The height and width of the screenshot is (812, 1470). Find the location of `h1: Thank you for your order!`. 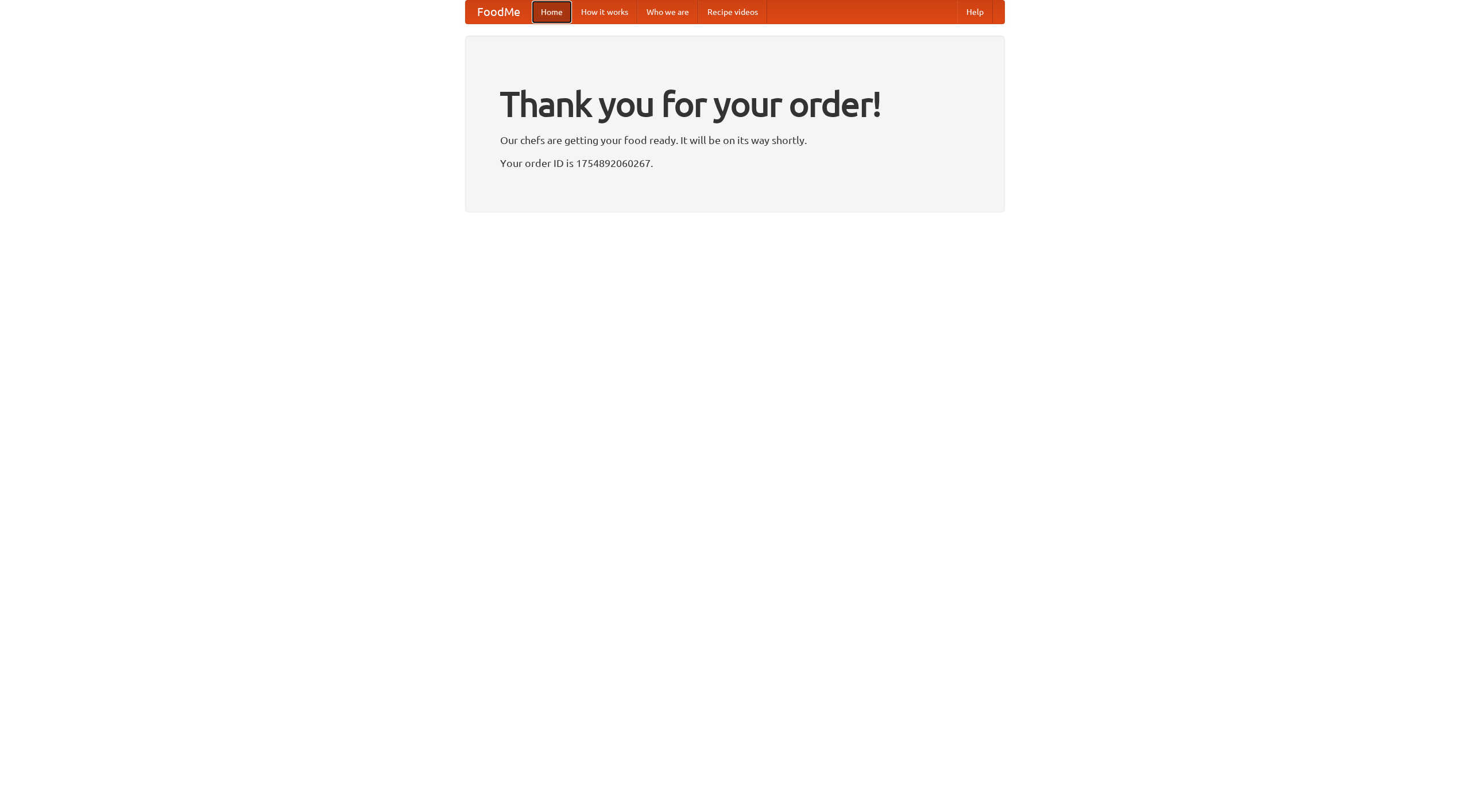

h1: Thank you for your order! is located at coordinates (735, 104).